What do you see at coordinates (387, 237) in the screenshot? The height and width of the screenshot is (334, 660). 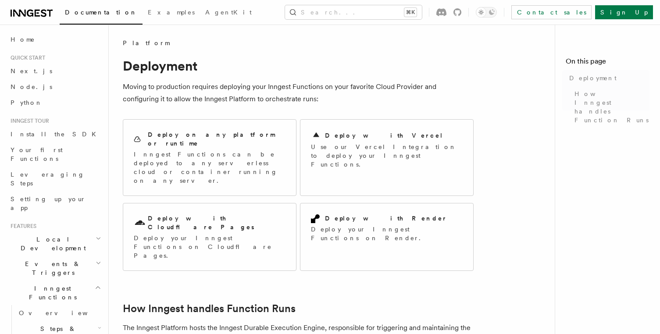 I see `a: Deploy with RenderDeploy your Inngest Functions on Render.` at bounding box center [387, 237].